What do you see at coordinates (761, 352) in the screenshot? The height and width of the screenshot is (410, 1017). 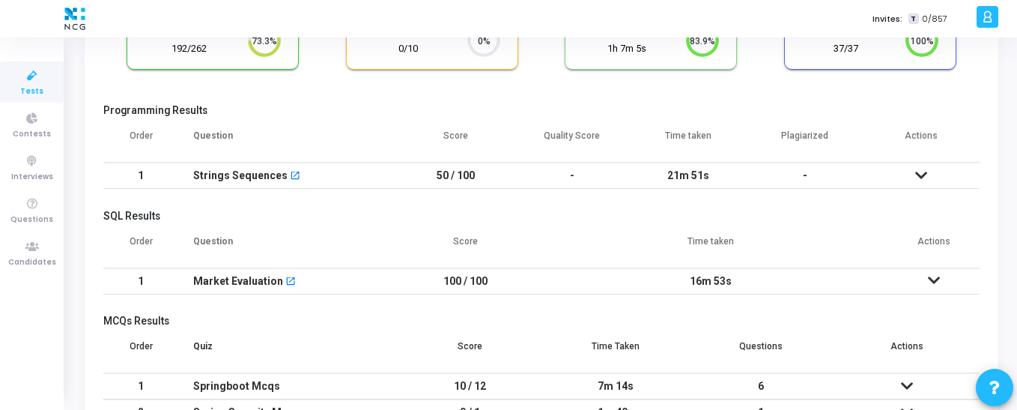 I see `th: Questions` at bounding box center [761, 352].